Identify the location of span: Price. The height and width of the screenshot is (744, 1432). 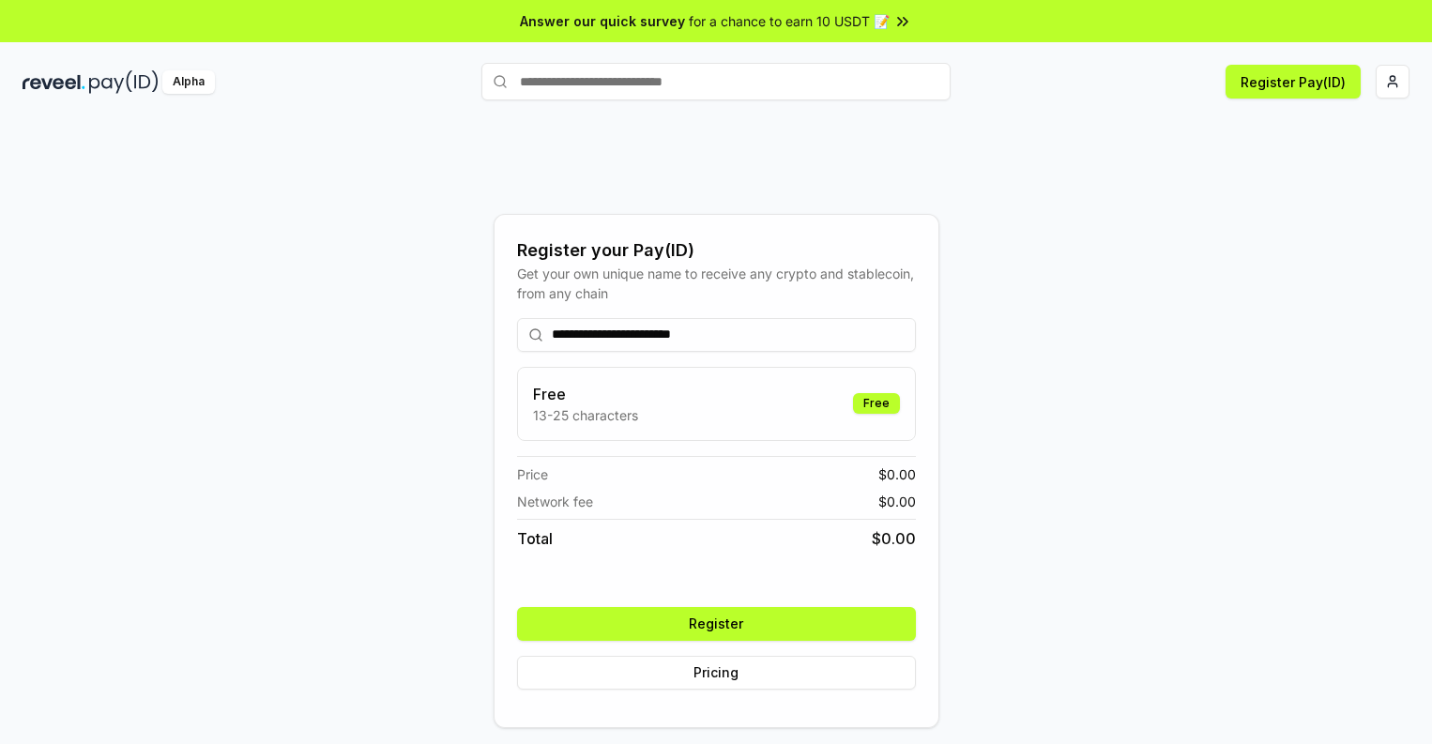
(532, 474).